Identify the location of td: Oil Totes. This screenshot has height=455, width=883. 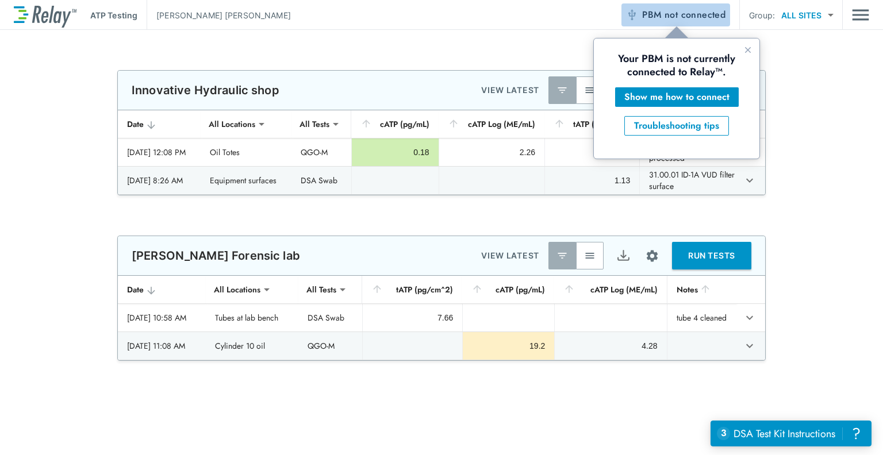
(246, 152).